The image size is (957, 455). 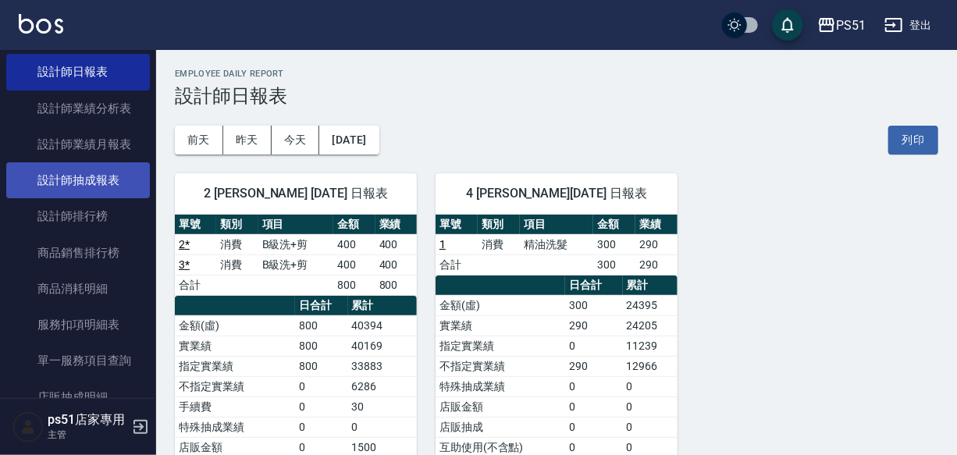 I want to click on button: 登出, so click(x=908, y=25).